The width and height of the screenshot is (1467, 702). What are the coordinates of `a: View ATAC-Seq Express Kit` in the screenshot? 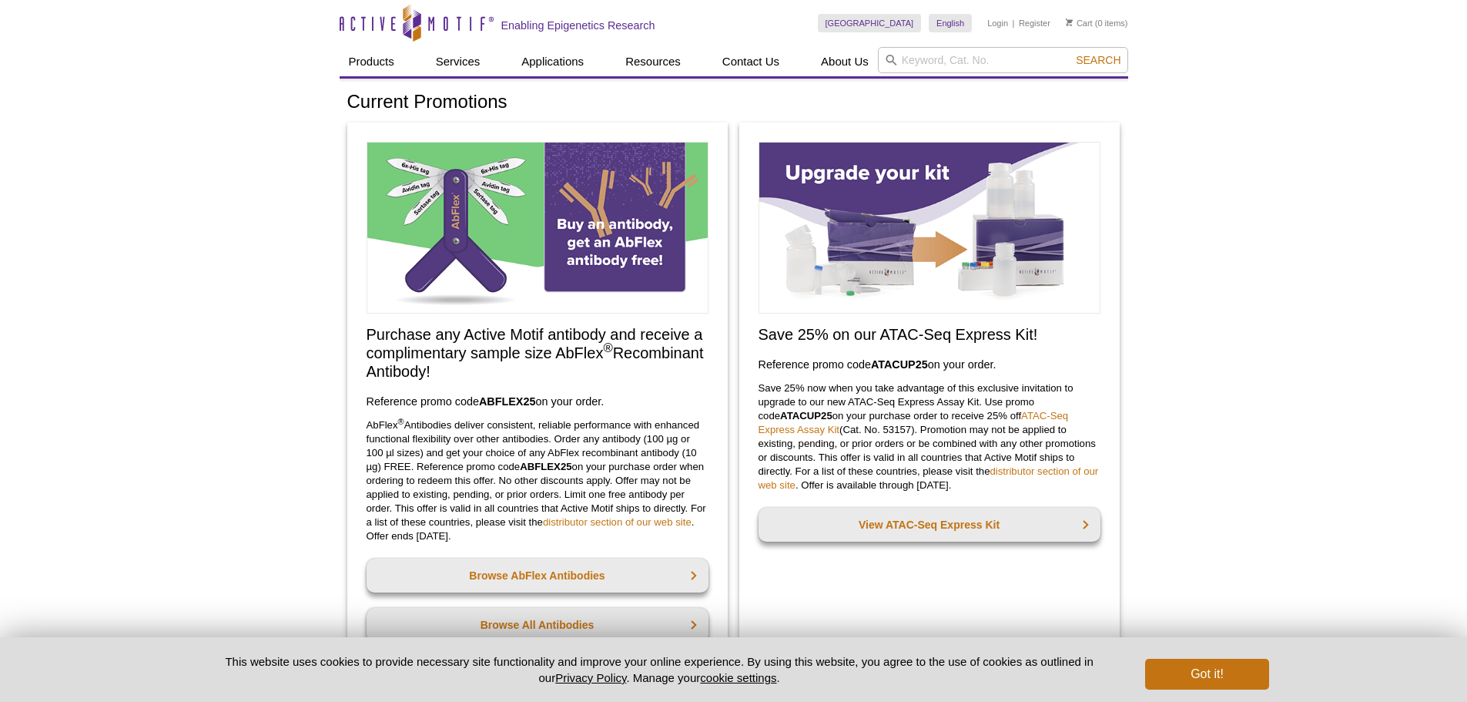 It's located at (930, 524).